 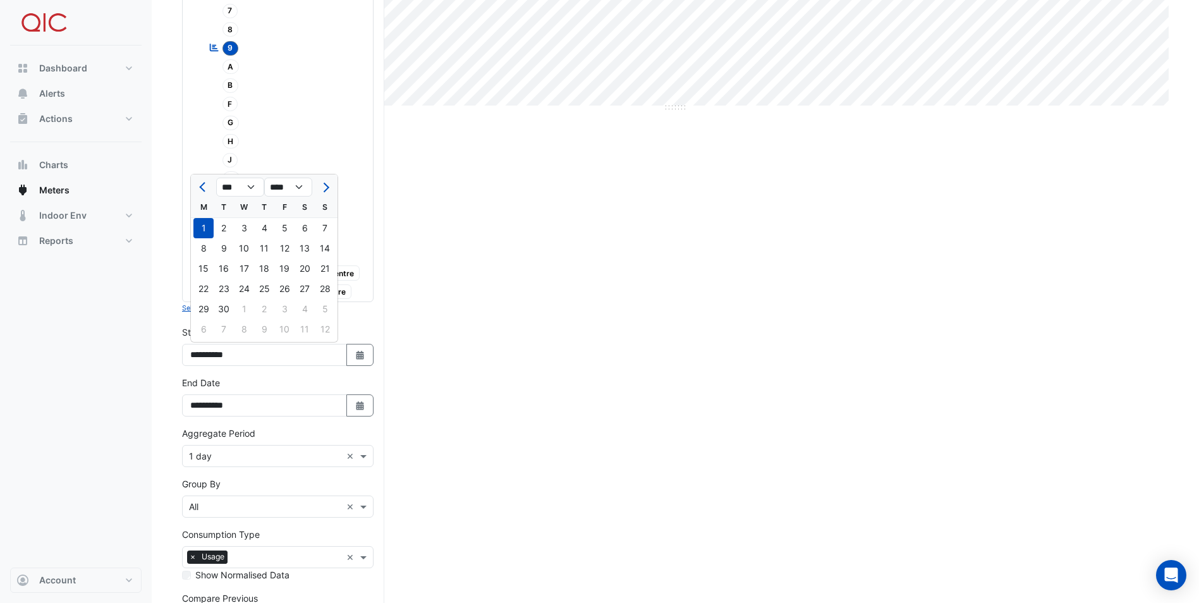 I want to click on div: 3, so click(x=284, y=309).